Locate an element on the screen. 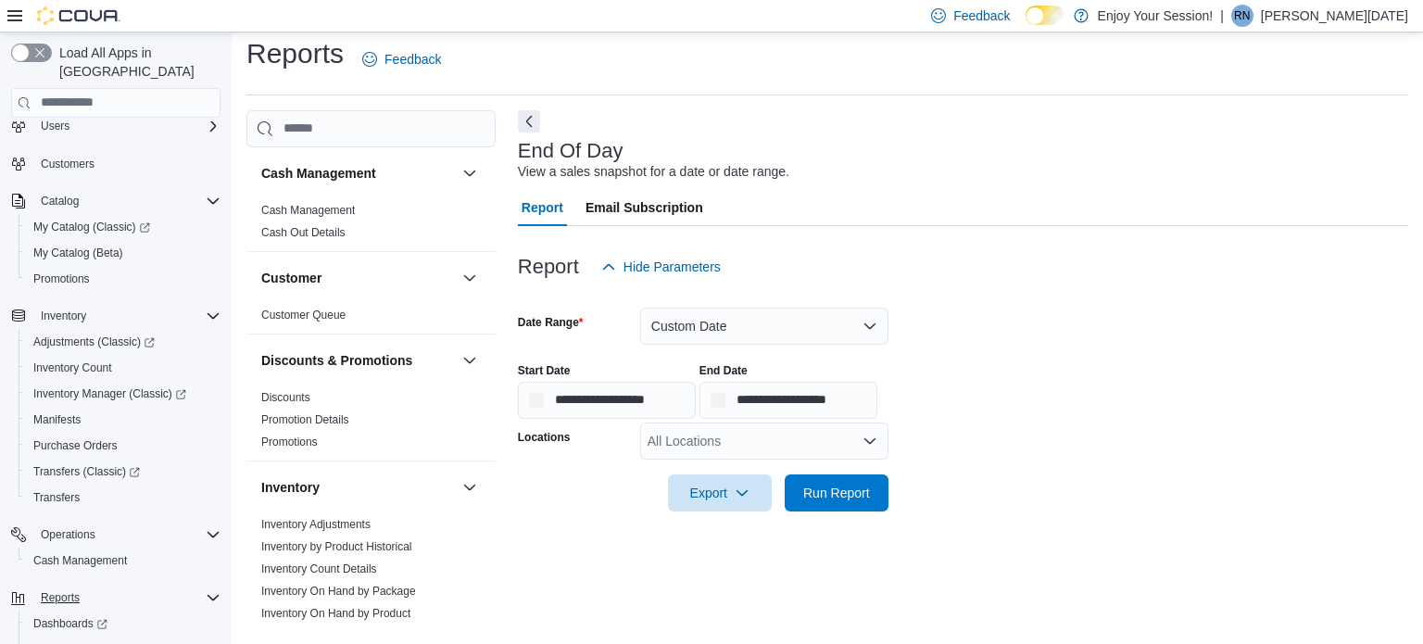 Image resolution: width=1423 pixels, height=644 pixels. button: Run Report is located at coordinates (837, 493).